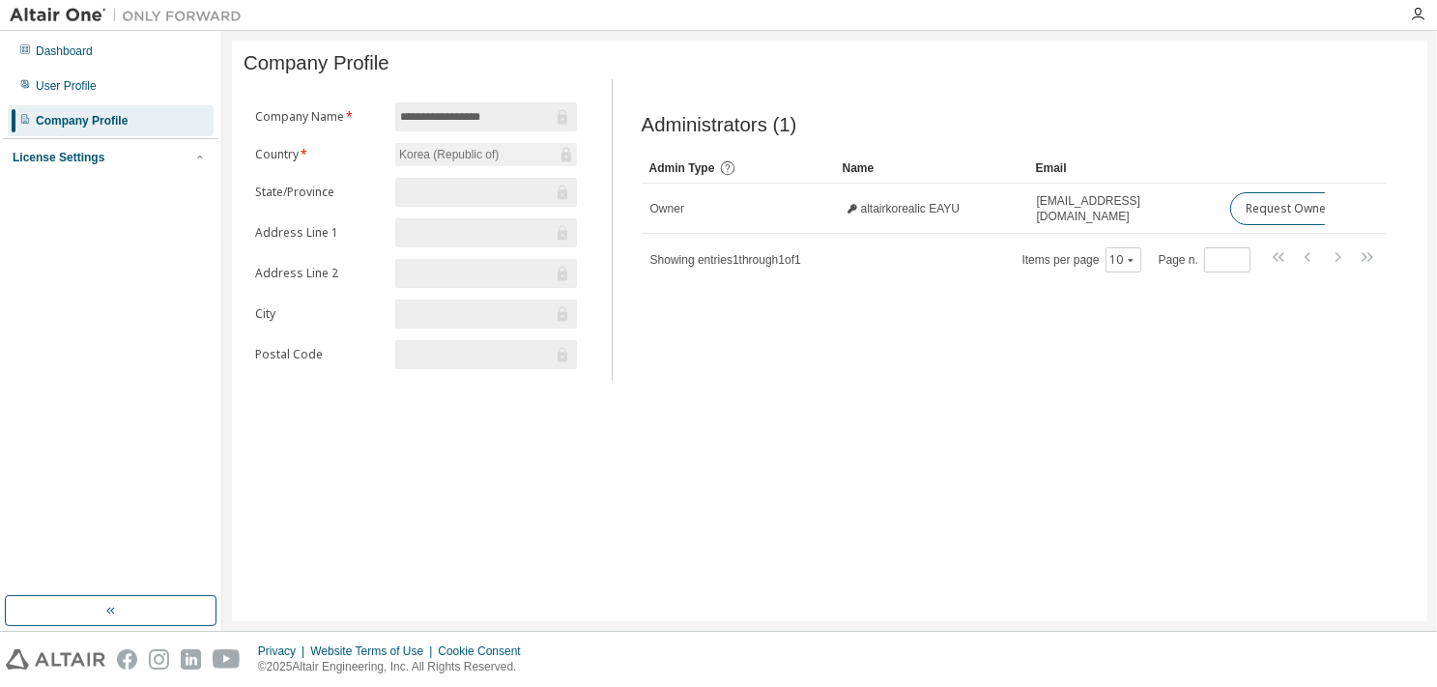  What do you see at coordinates (226, 659) in the screenshot?
I see `img: youtube.svg` at bounding box center [226, 659].